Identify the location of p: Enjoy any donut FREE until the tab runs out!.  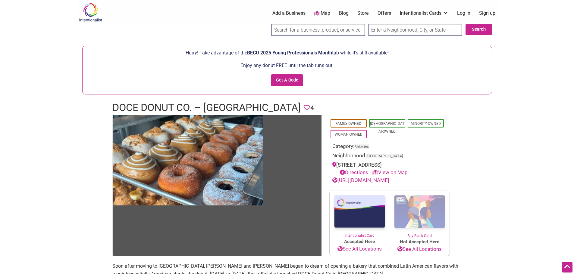
(287, 66).